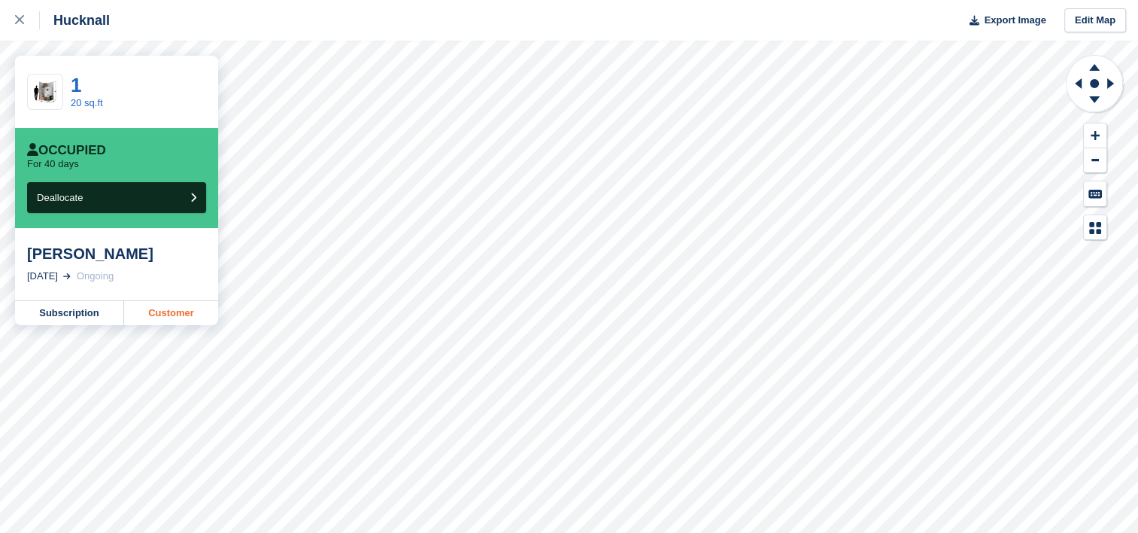  What do you see at coordinates (1095, 20) in the screenshot?
I see `a: Edit Map` at bounding box center [1095, 20].